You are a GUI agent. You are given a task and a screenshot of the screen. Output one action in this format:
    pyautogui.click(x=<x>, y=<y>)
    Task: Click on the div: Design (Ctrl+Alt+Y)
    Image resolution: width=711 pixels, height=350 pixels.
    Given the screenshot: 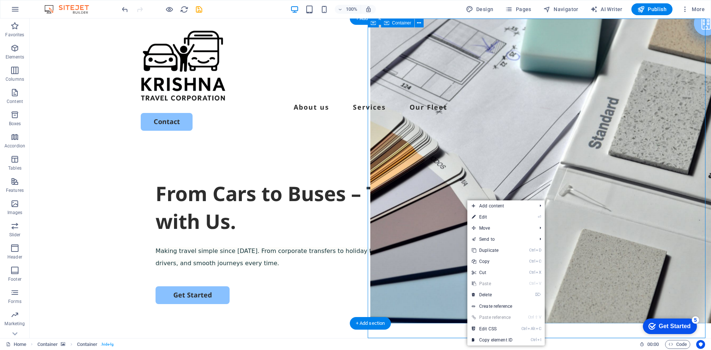 What is the action you would take?
    pyautogui.click(x=480, y=9)
    